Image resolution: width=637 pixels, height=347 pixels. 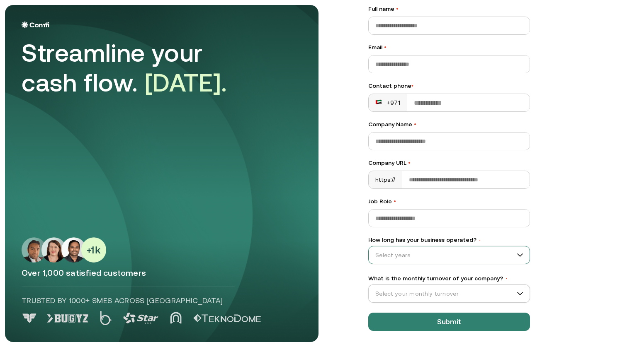 What do you see at coordinates (138, 68) in the screenshot?
I see `div: Streamline your cash flow.` at bounding box center [138, 68].